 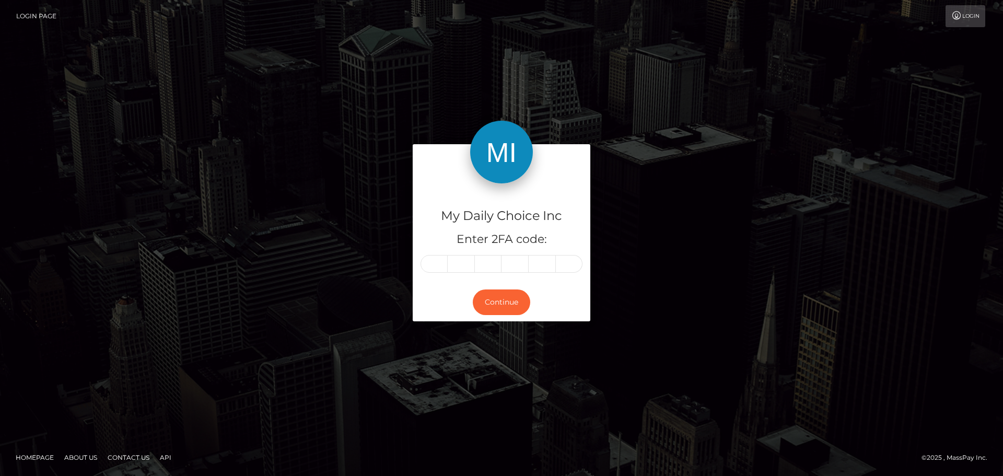 What do you see at coordinates (166, 457) in the screenshot?
I see `a: API` at bounding box center [166, 457].